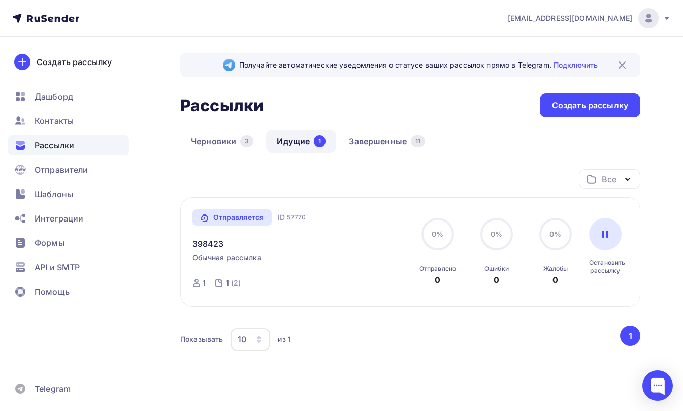 The image size is (683, 411). Describe the element at coordinates (608, 179) in the screenshot. I see `div: Все` at that location.